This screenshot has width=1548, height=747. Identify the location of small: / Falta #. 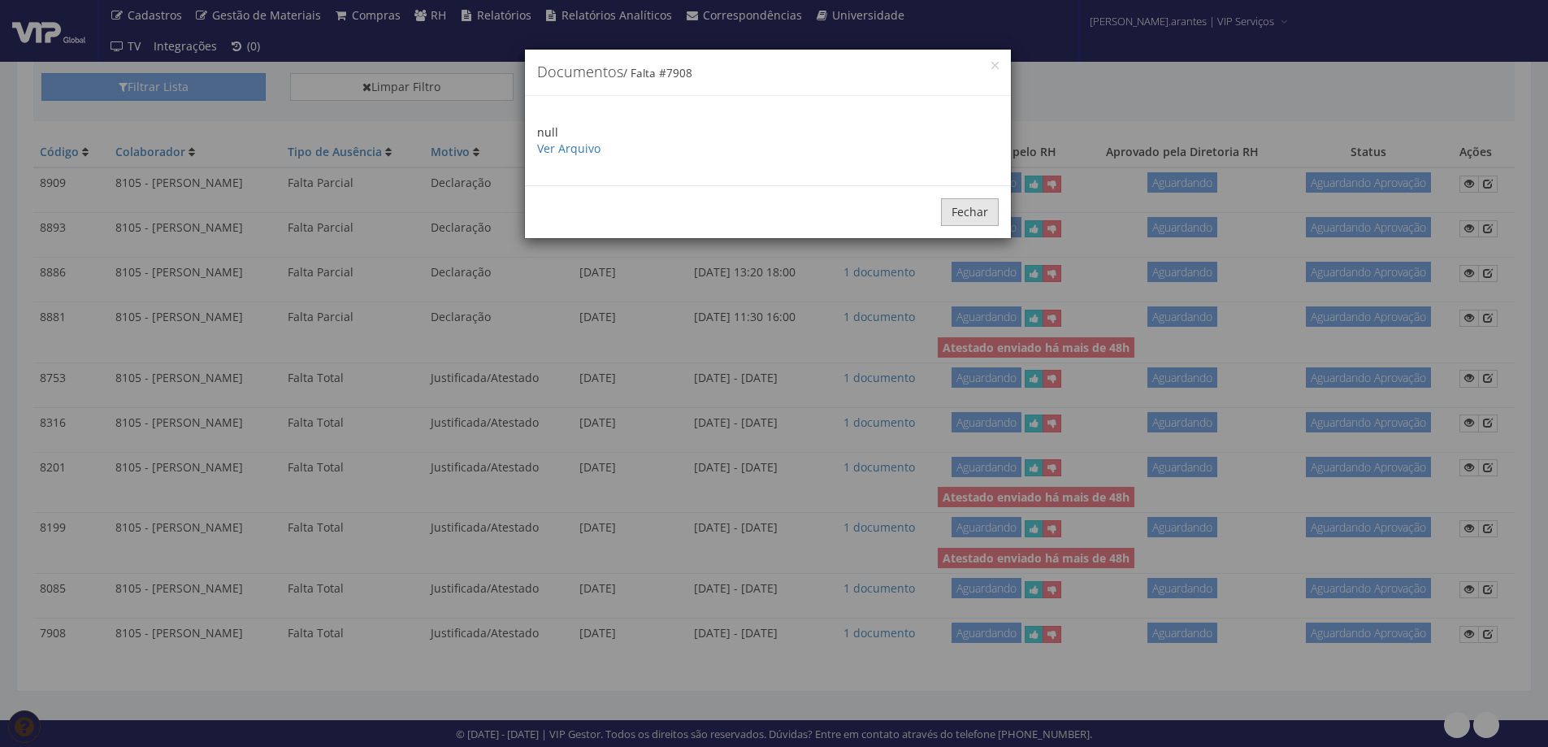
(657, 73).